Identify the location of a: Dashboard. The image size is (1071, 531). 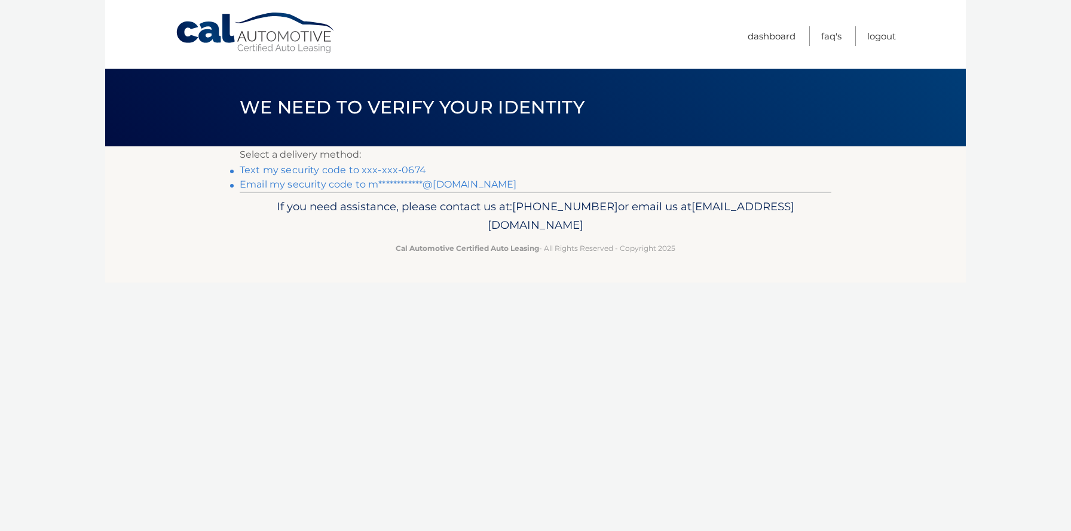
(771, 36).